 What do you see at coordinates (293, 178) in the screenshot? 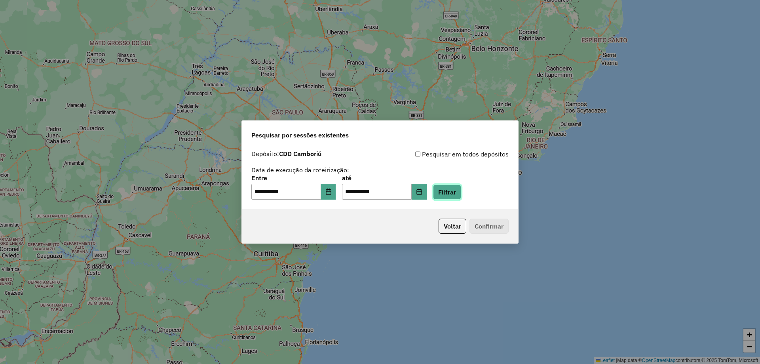
I see `label: Entre` at bounding box center [293, 178].